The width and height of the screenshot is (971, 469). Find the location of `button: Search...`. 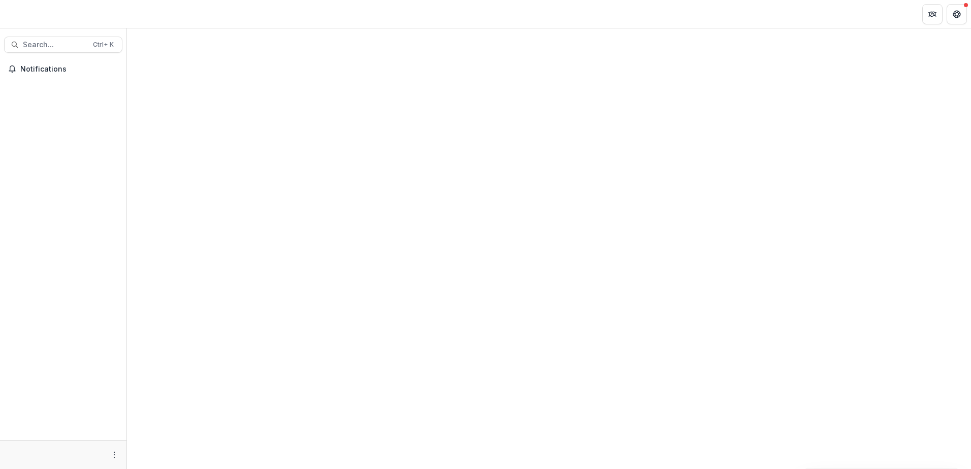

button: Search... is located at coordinates (63, 45).